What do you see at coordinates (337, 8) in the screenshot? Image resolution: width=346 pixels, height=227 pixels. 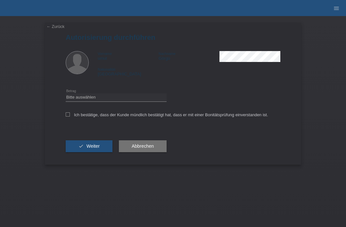 I see `a: menu` at bounding box center [337, 8].